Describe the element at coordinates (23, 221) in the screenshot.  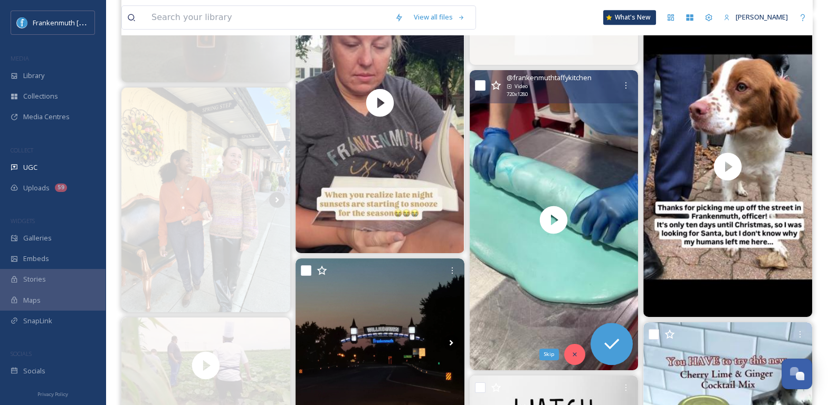
I see `span: WIDGETS` at that location.